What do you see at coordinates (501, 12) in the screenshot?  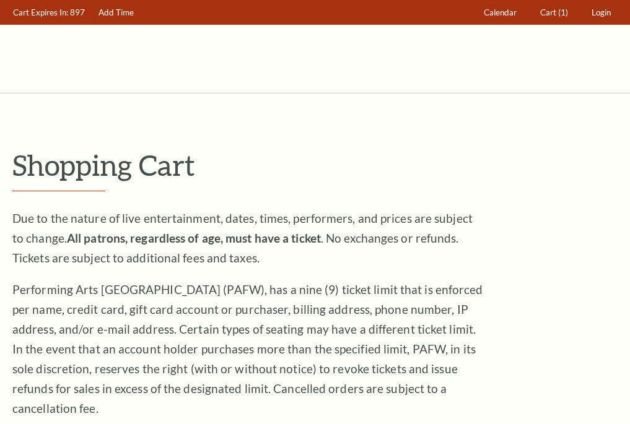 I see `a: Calendar` at bounding box center [501, 12].